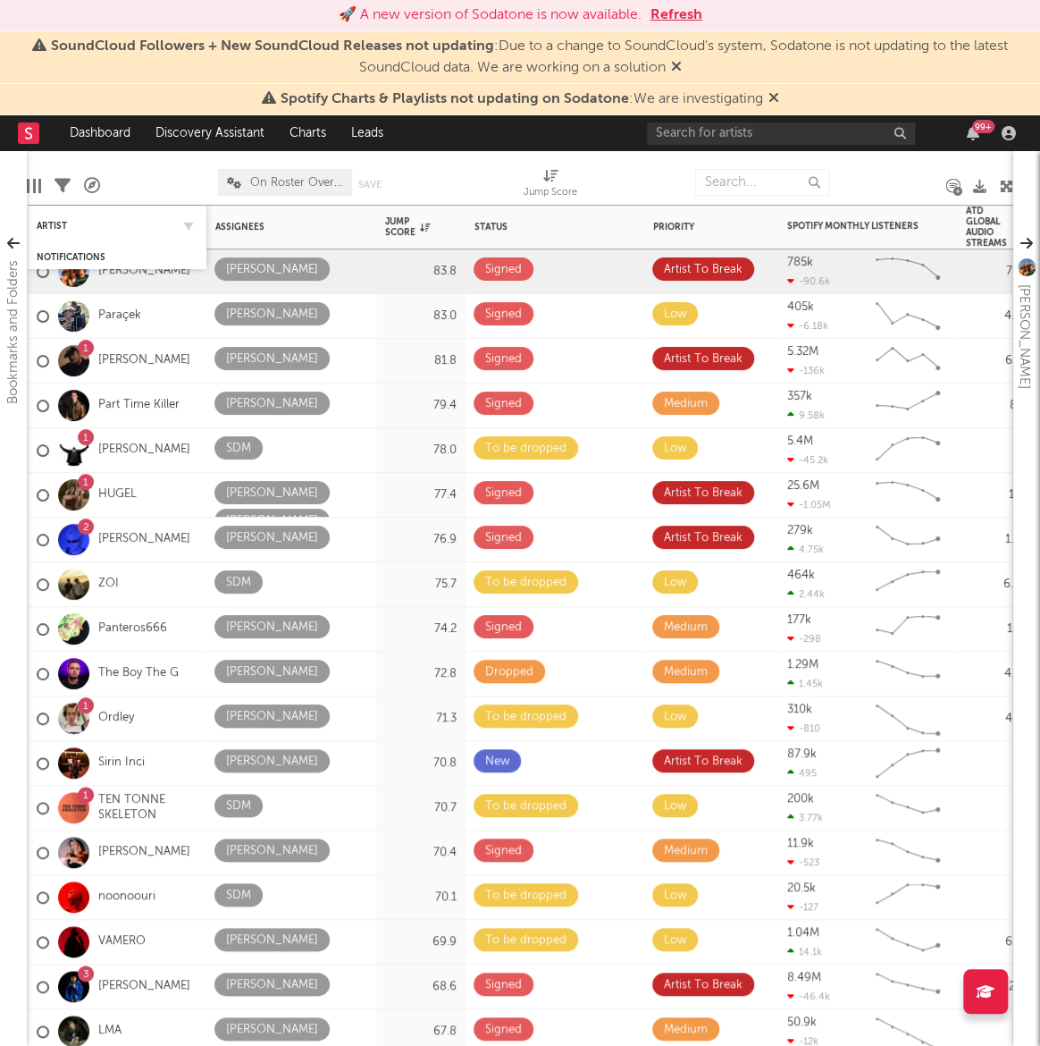  I want to click on div: Priority, so click(689, 227).